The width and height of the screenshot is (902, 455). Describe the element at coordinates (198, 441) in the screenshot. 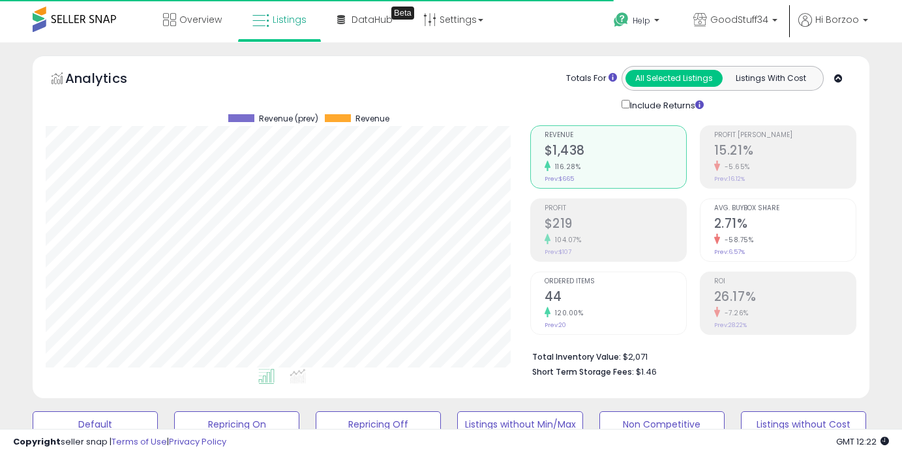

I see `a: Privacy Policy` at that location.